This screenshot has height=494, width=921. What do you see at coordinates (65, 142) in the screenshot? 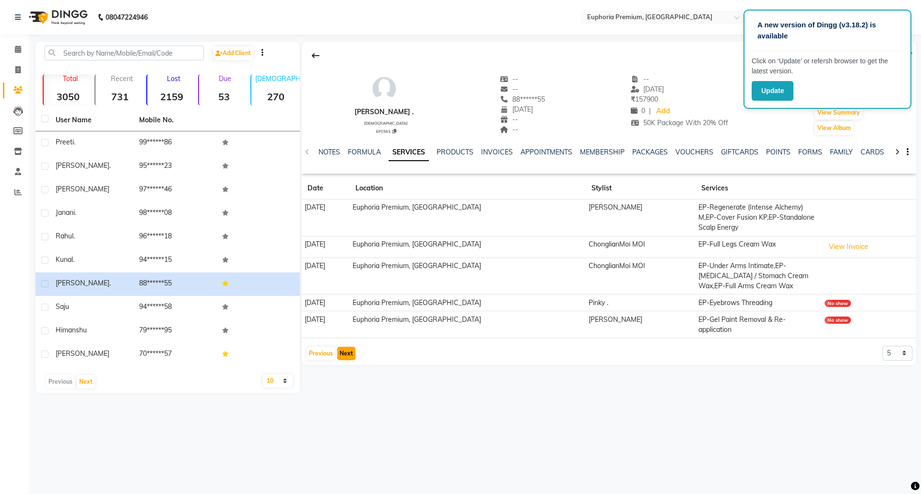
I see `span: Preeti` at bounding box center [65, 142].